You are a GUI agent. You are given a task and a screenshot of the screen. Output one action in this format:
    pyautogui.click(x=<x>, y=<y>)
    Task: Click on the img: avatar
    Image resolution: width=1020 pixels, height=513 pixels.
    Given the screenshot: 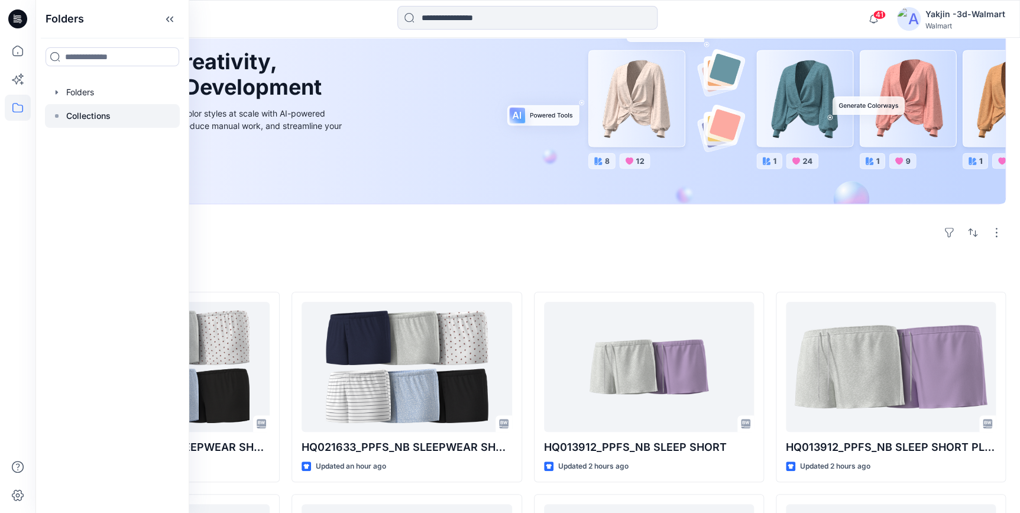 What is the action you would take?
    pyautogui.click(x=909, y=19)
    